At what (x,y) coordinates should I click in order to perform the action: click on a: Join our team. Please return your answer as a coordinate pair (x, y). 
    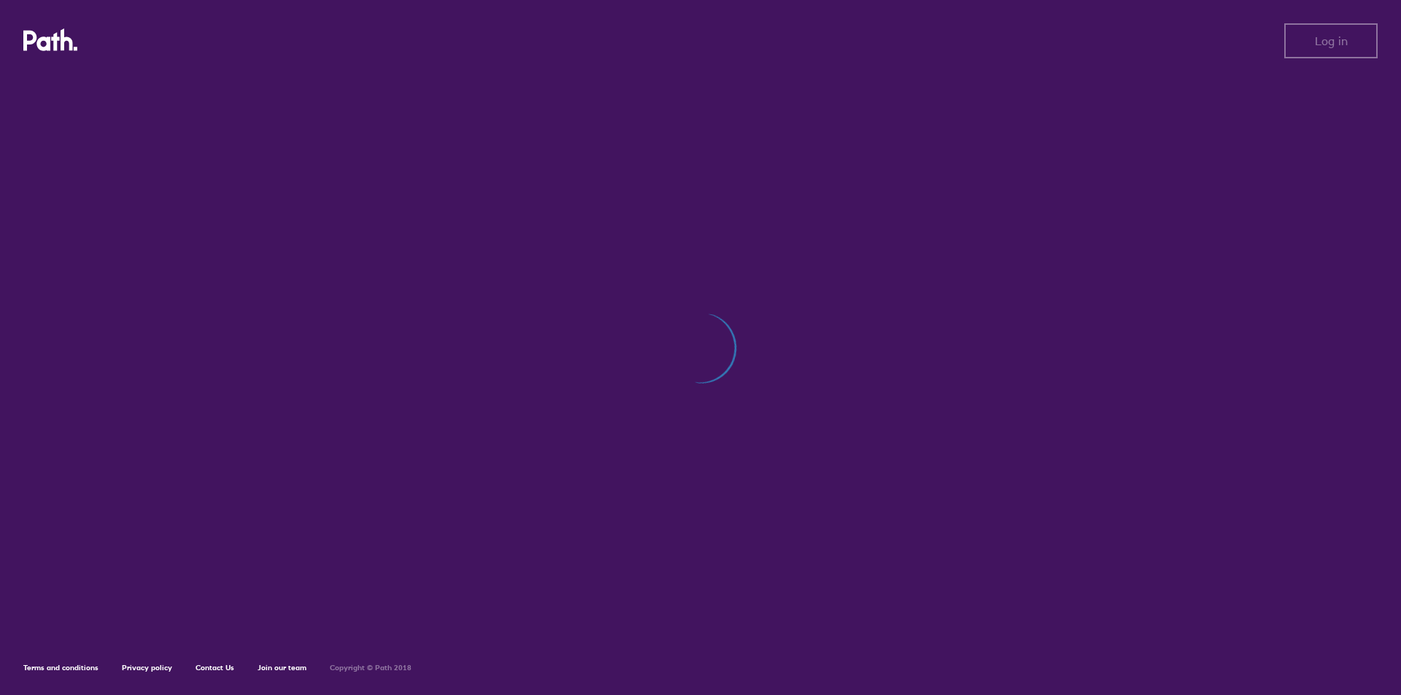
    Looking at the image, I should click on (282, 668).